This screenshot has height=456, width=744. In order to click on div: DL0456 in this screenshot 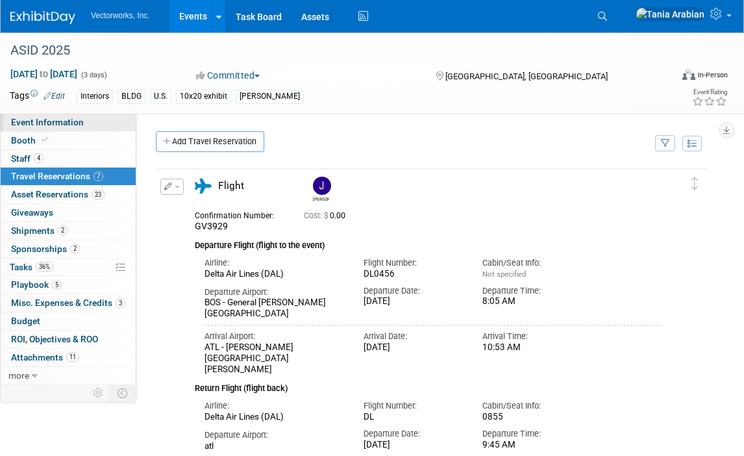, I will do `click(413, 274)`.